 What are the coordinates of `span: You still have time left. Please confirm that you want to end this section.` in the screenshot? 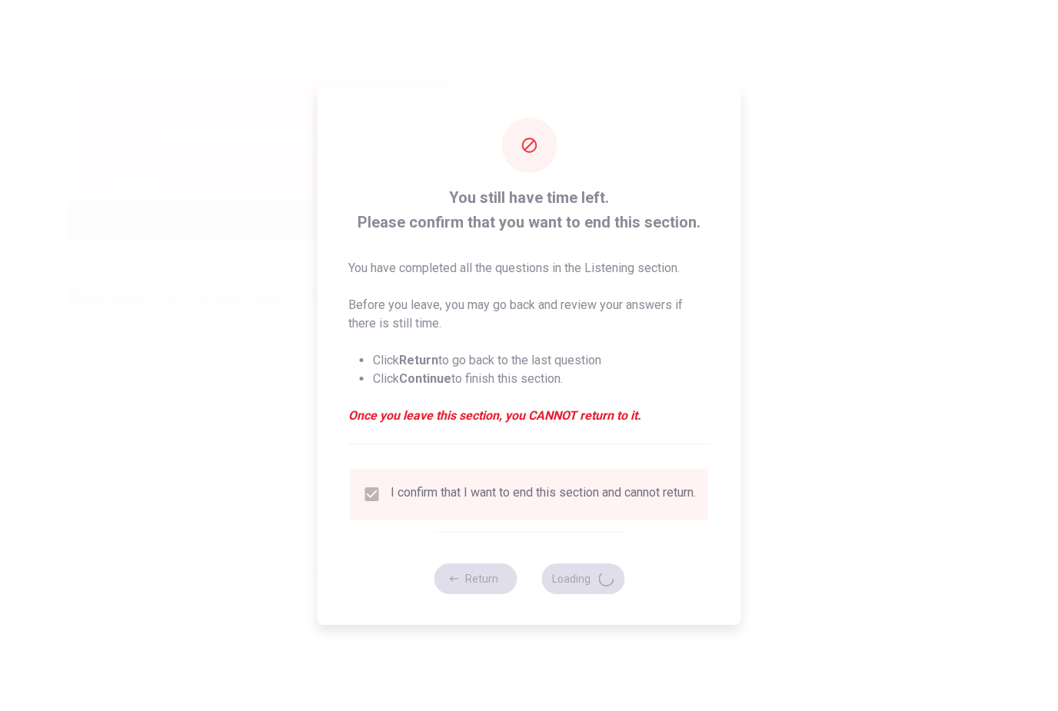 It's located at (529, 210).